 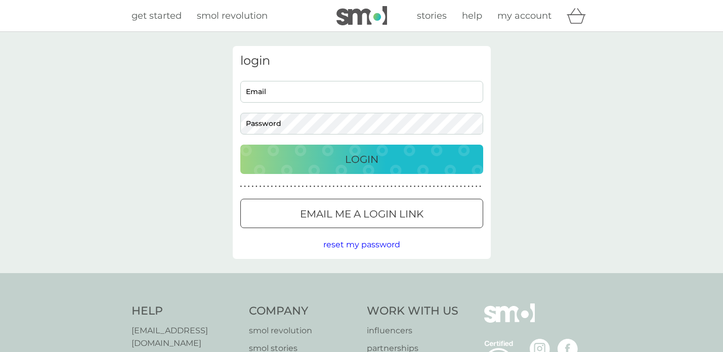 What do you see at coordinates (579, 16) in the screenshot?
I see `div: basket` at bounding box center [579, 16].